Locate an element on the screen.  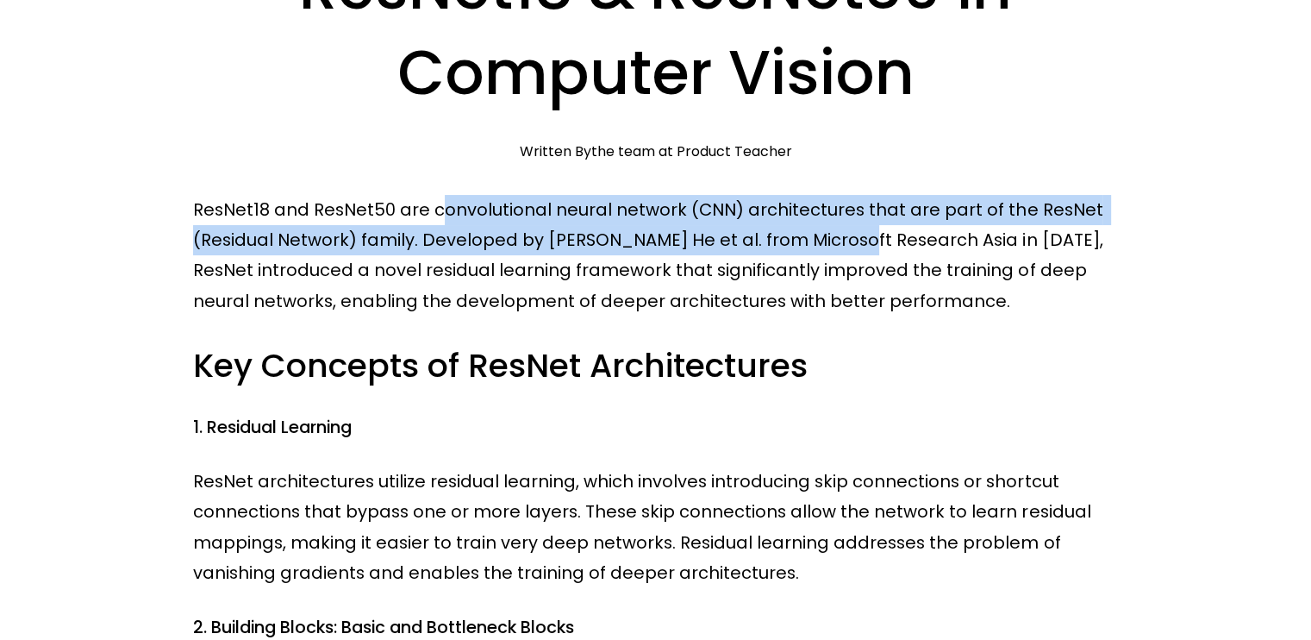
h4: 1. Residual Learning is located at coordinates (655, 427).